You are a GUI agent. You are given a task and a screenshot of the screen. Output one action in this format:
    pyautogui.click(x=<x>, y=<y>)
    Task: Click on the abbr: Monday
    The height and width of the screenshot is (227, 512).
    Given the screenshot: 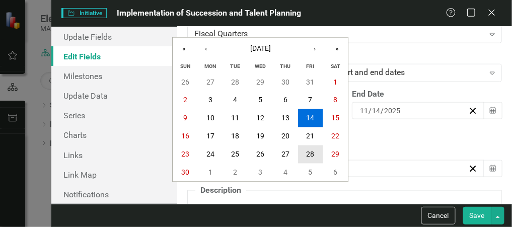 What is the action you would take?
    pyautogui.click(x=210, y=66)
    